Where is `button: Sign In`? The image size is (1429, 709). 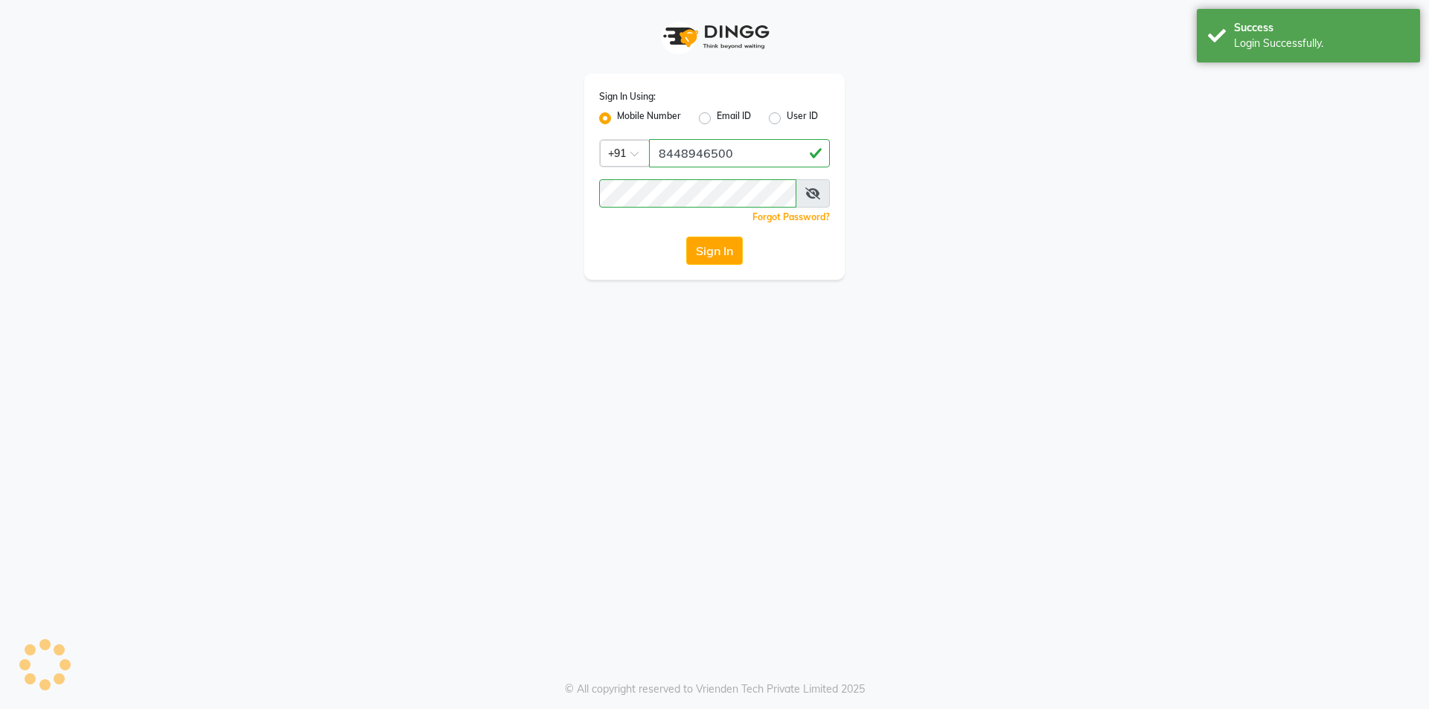 button: Sign In is located at coordinates (714, 251).